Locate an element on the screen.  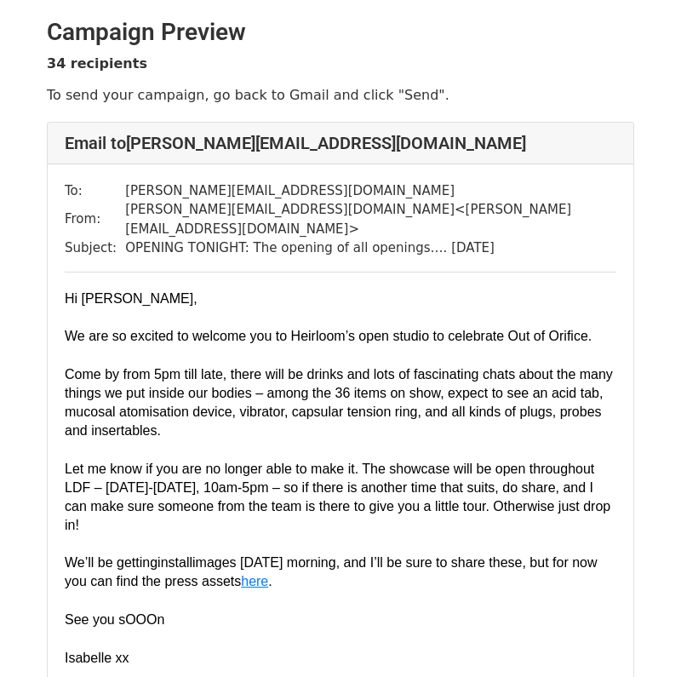
h2: Campaign Preview is located at coordinates (340, 32).